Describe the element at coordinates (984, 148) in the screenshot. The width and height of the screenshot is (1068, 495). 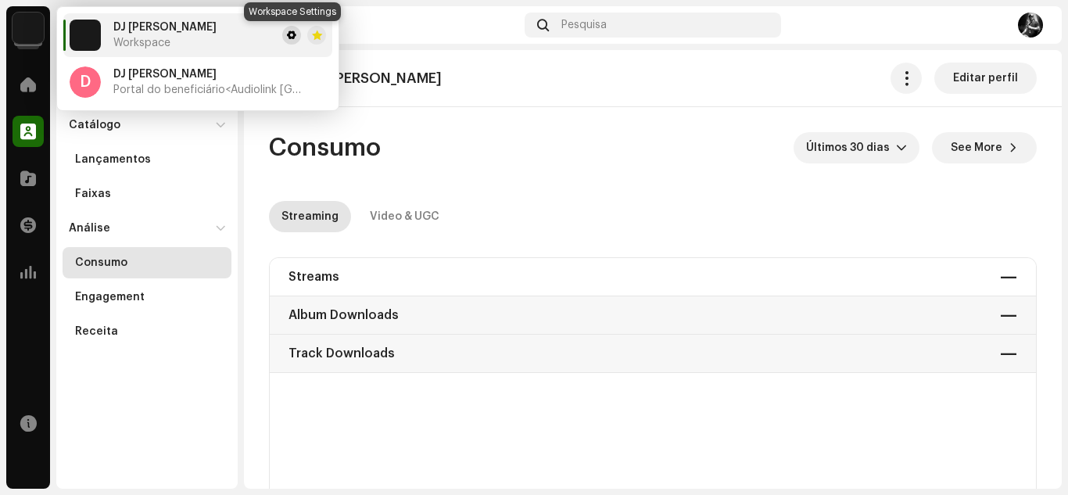
I see `button: See More` at that location.